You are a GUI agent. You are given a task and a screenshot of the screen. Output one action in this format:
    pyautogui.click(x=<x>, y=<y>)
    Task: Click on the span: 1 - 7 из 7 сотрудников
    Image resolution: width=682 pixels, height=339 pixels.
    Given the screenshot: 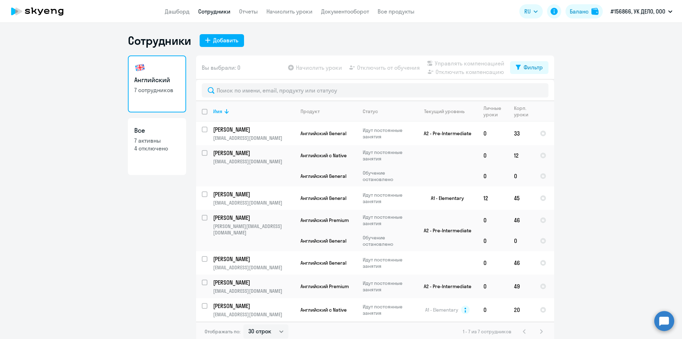 What is the action you would take?
    pyautogui.click(x=487, y=331)
    